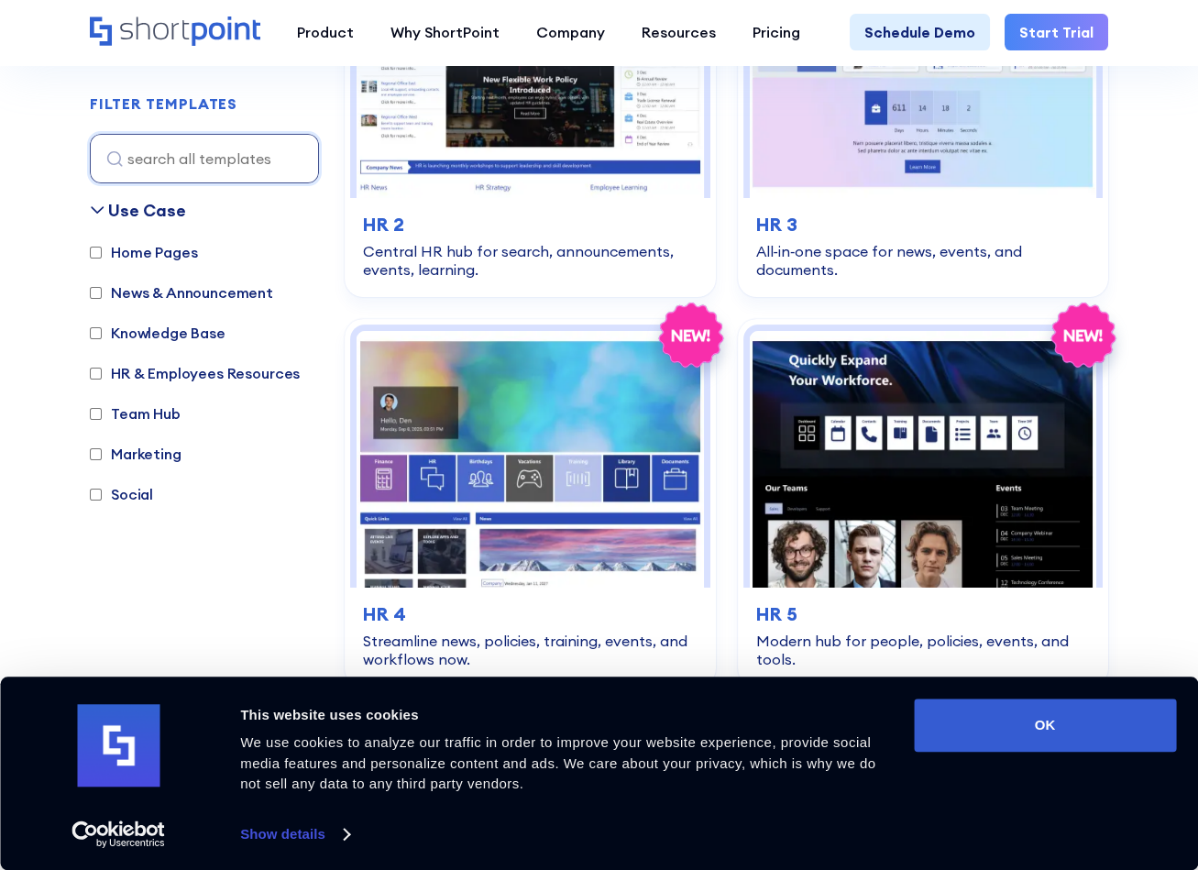 The height and width of the screenshot is (870, 1198). What do you see at coordinates (530, 225) in the screenshot?
I see `h3: HR 2` at bounding box center [530, 225].